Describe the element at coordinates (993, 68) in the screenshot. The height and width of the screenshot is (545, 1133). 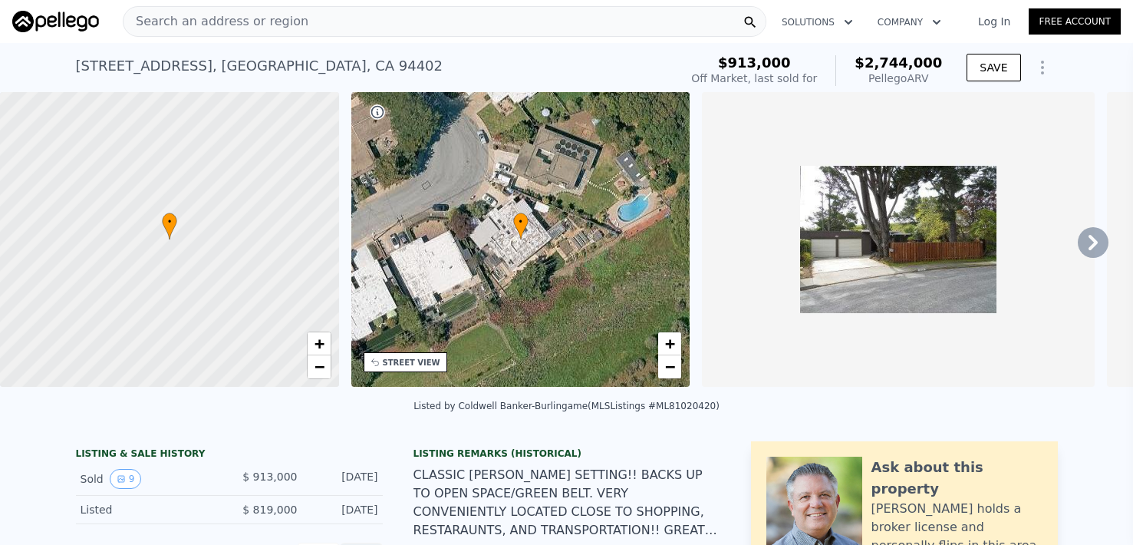
I see `button: SAVE` at that location.